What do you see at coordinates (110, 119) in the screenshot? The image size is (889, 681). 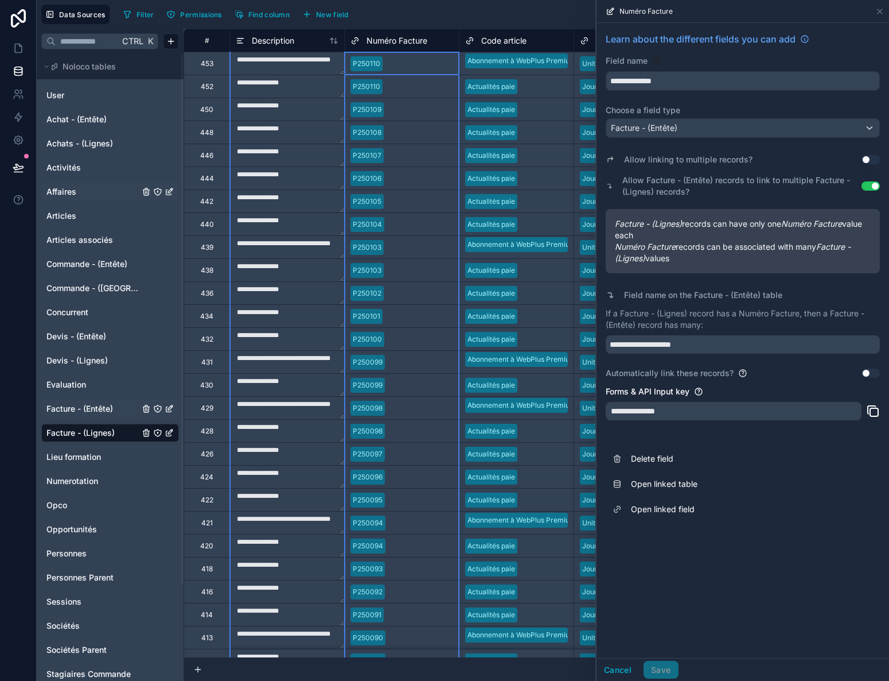 I see `div: Achat - (Entête)` at bounding box center [110, 119].